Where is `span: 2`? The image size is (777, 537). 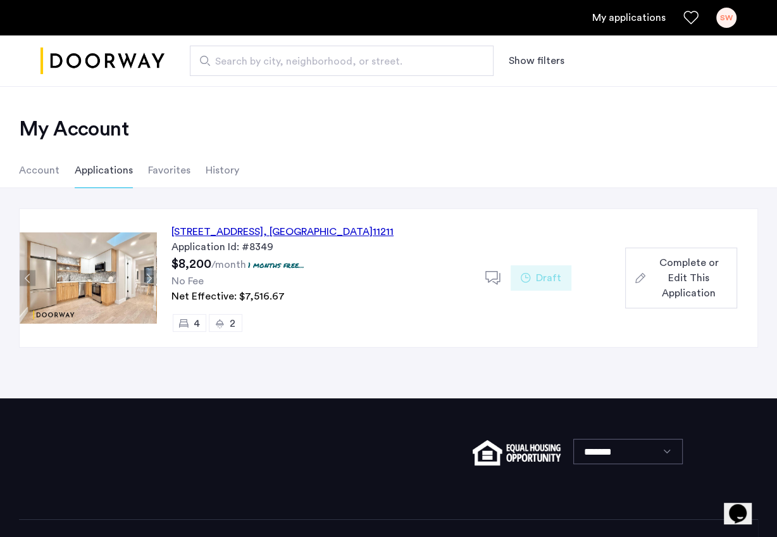
span: 2 is located at coordinates (232, 323).